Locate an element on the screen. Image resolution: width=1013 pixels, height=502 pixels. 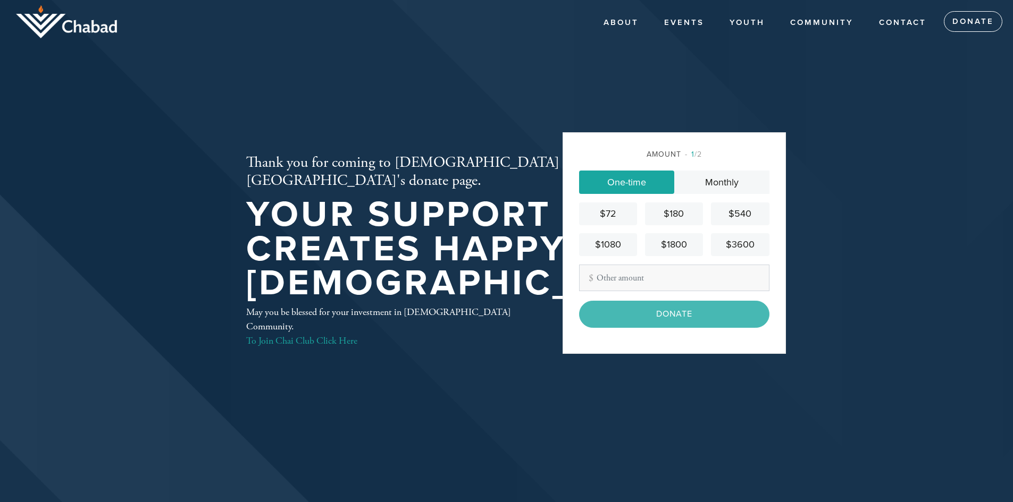
a: COMMUNITY is located at coordinates (821, 23).